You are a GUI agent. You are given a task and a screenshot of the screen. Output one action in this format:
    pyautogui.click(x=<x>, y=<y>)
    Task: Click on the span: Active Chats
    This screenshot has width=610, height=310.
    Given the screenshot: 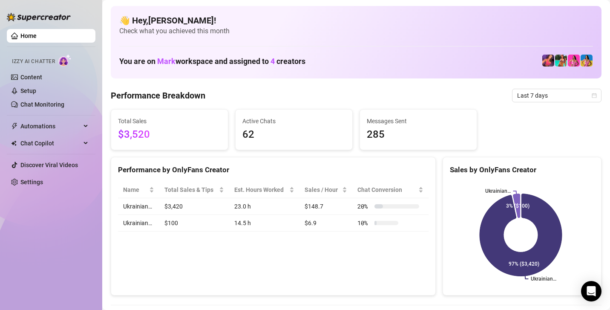 What is the action you would take?
    pyautogui.click(x=294, y=121)
    